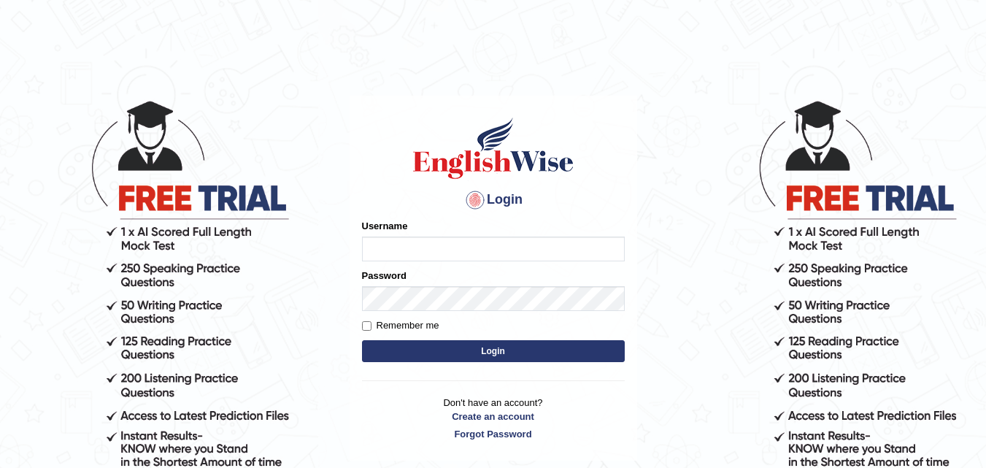  Describe the element at coordinates (493, 351) in the screenshot. I see `button: Login` at that location.